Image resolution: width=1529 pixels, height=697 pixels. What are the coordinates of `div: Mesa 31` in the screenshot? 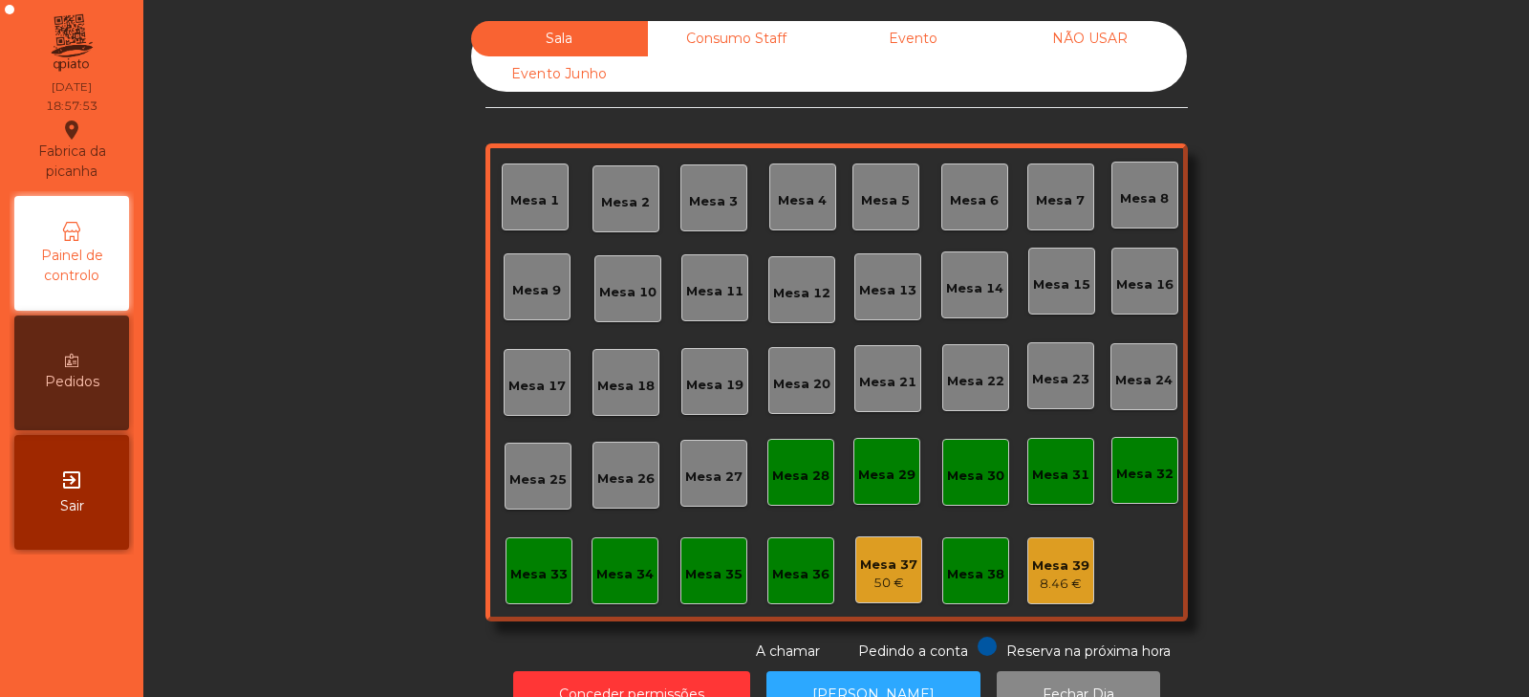 It's located at (1061, 475).